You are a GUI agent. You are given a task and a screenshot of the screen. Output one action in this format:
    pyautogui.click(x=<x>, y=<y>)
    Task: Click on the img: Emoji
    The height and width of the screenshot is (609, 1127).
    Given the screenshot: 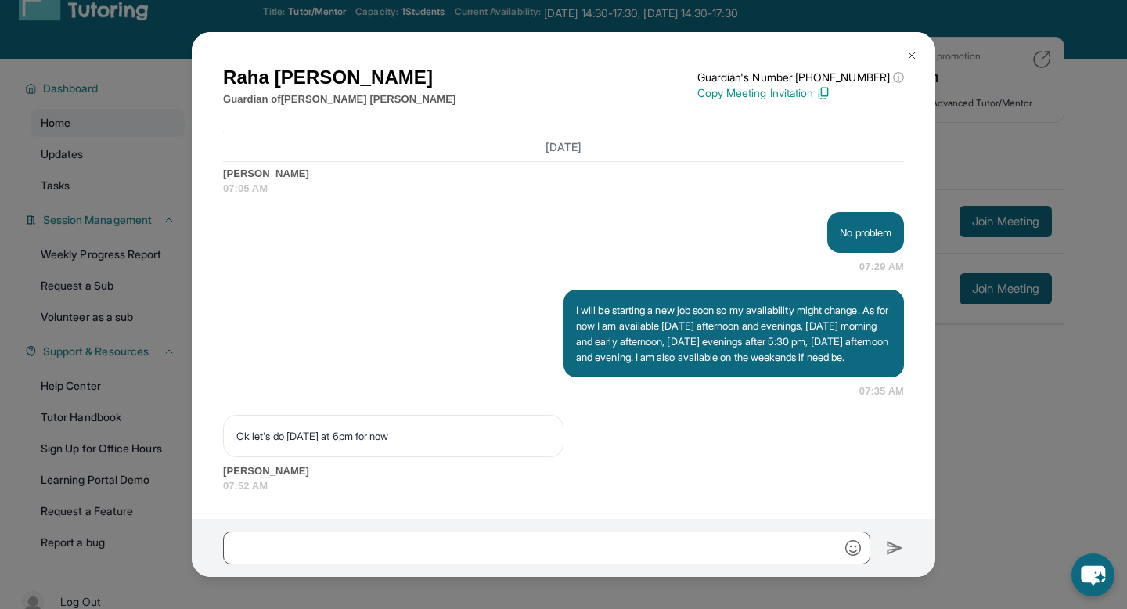 What is the action you would take?
    pyautogui.click(x=853, y=548)
    